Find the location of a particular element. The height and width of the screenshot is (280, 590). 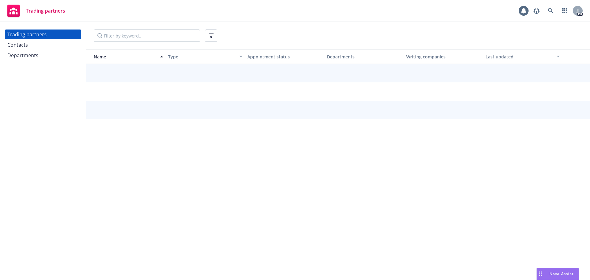

button: Departments is located at coordinates (364, 57).